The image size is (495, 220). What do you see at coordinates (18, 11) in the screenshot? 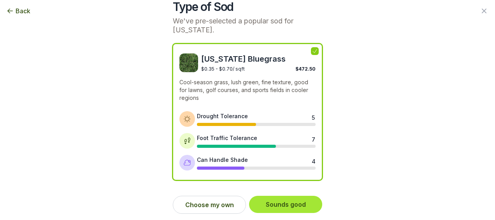
I see `button: Back` at bounding box center [18, 11].